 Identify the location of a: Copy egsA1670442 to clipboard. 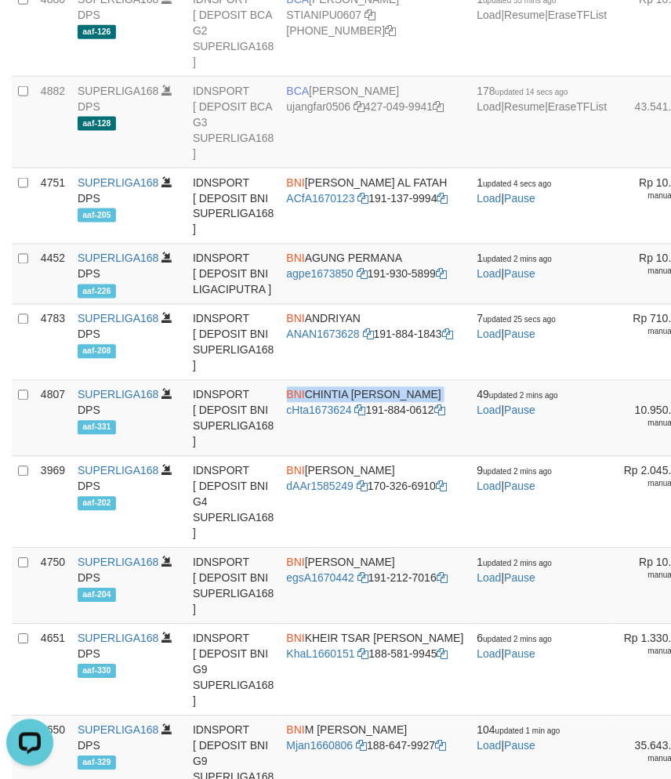
(363, 579).